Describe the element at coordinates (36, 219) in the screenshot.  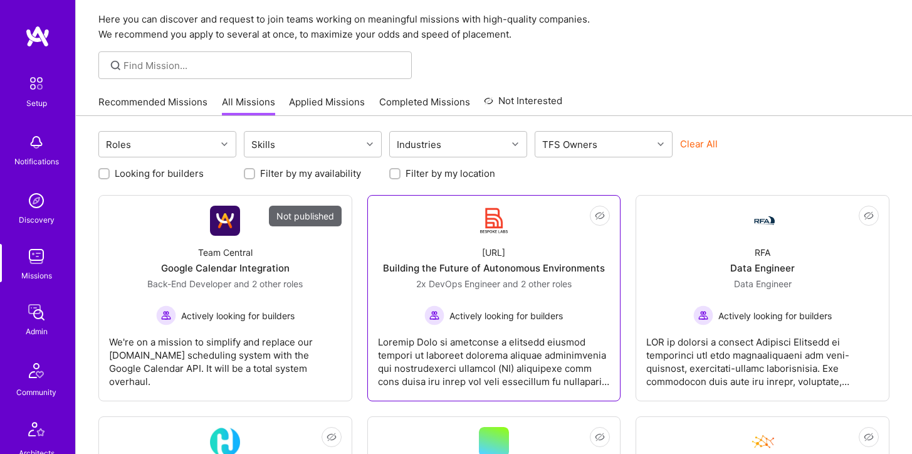
I see `div: Discovery` at that location.